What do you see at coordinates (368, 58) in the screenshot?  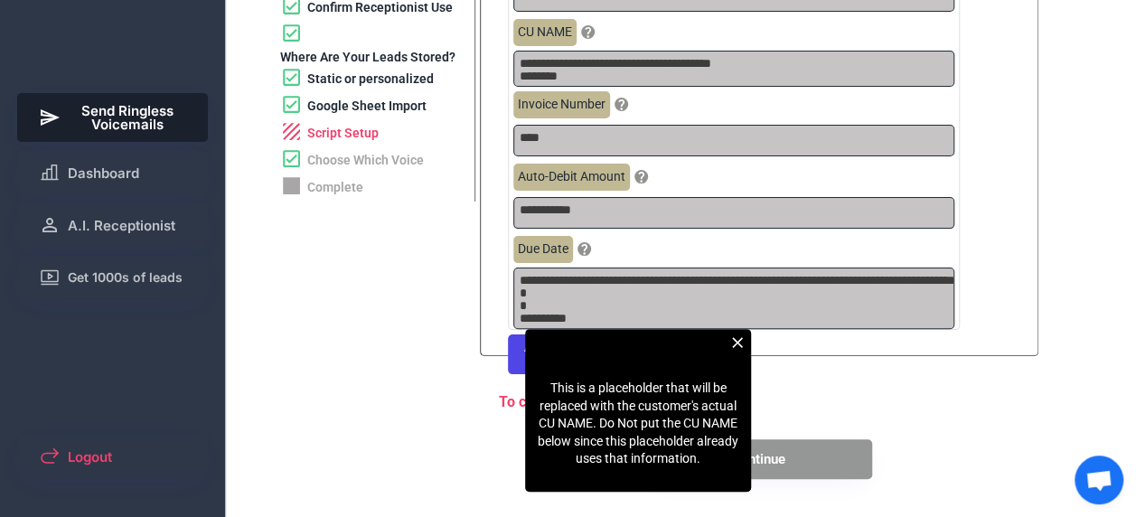 I see `div: Where Are Your Leads Stored?` at bounding box center [368, 58].